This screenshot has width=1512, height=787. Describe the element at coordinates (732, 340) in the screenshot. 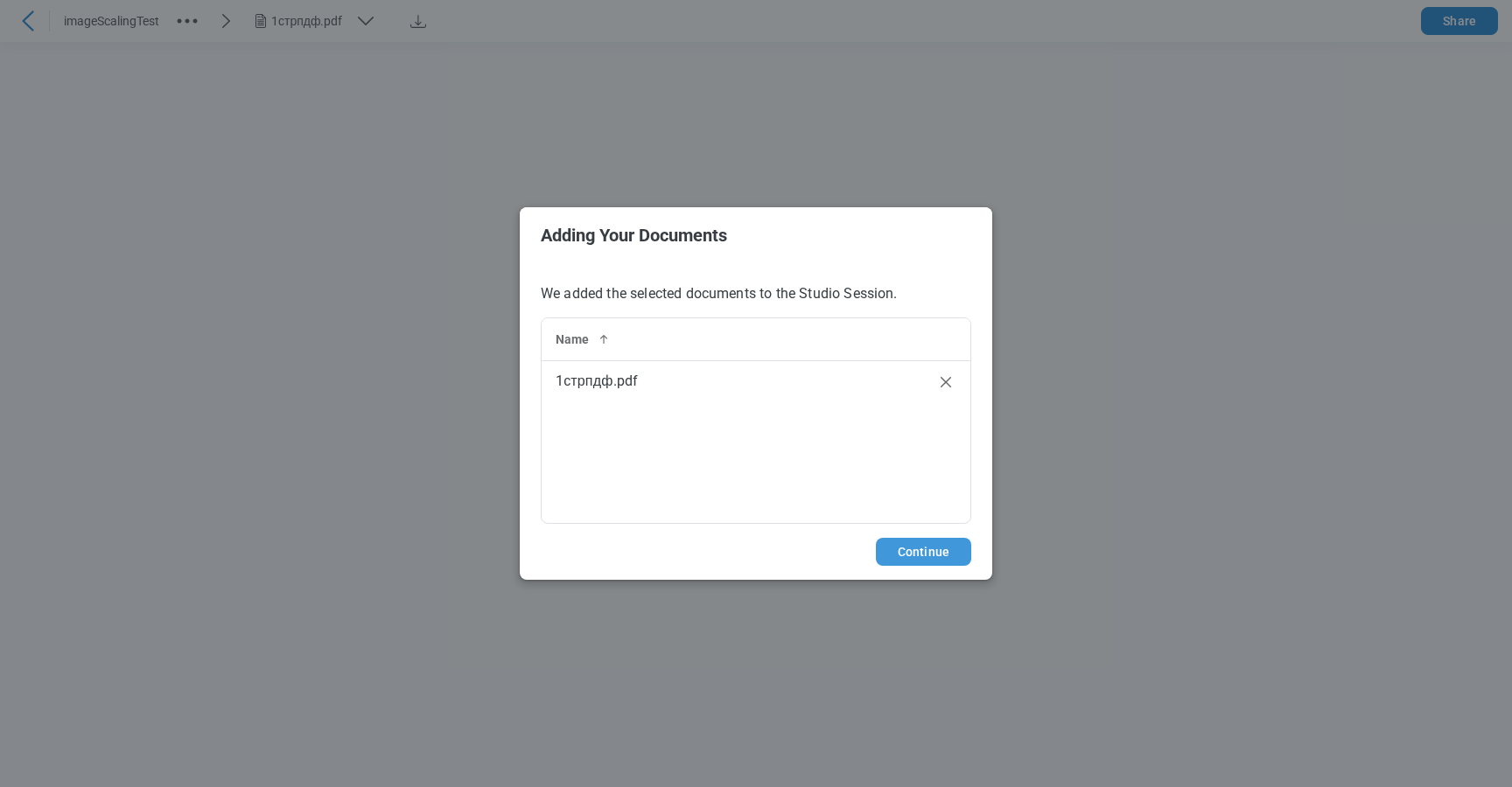

I see `div: Name` at that location.